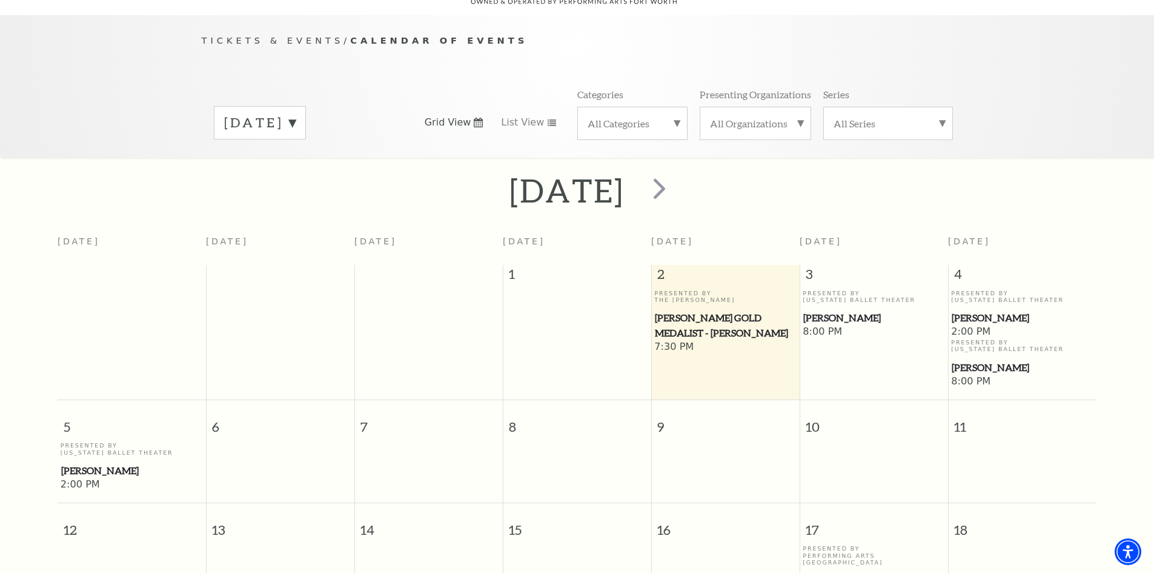  Describe the element at coordinates (131, 421) in the screenshot. I see `span: 5` at that location.